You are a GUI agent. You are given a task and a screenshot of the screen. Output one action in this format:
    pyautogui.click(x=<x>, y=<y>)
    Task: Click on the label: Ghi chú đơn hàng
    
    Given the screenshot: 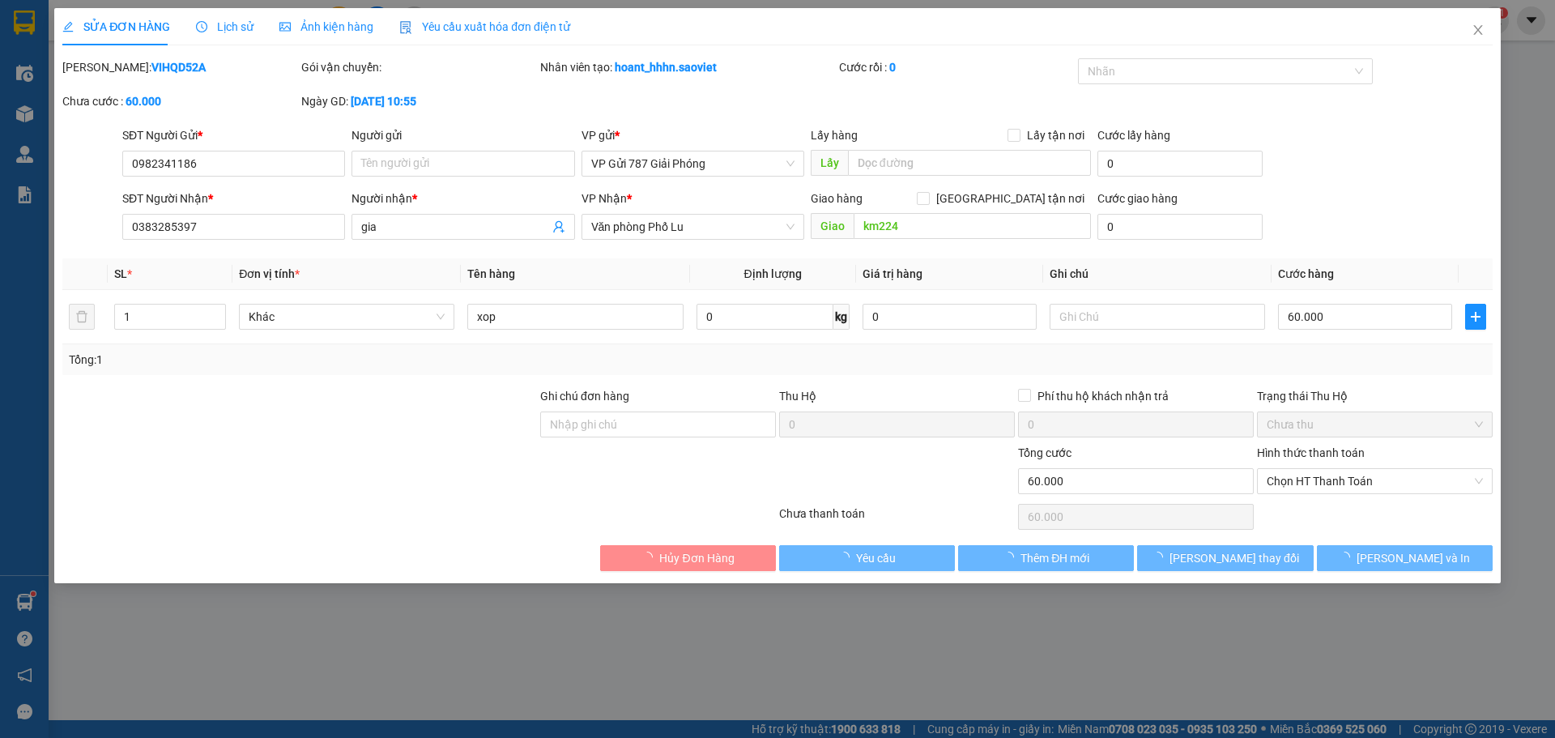 What is the action you would take?
    pyautogui.click(x=585, y=396)
    